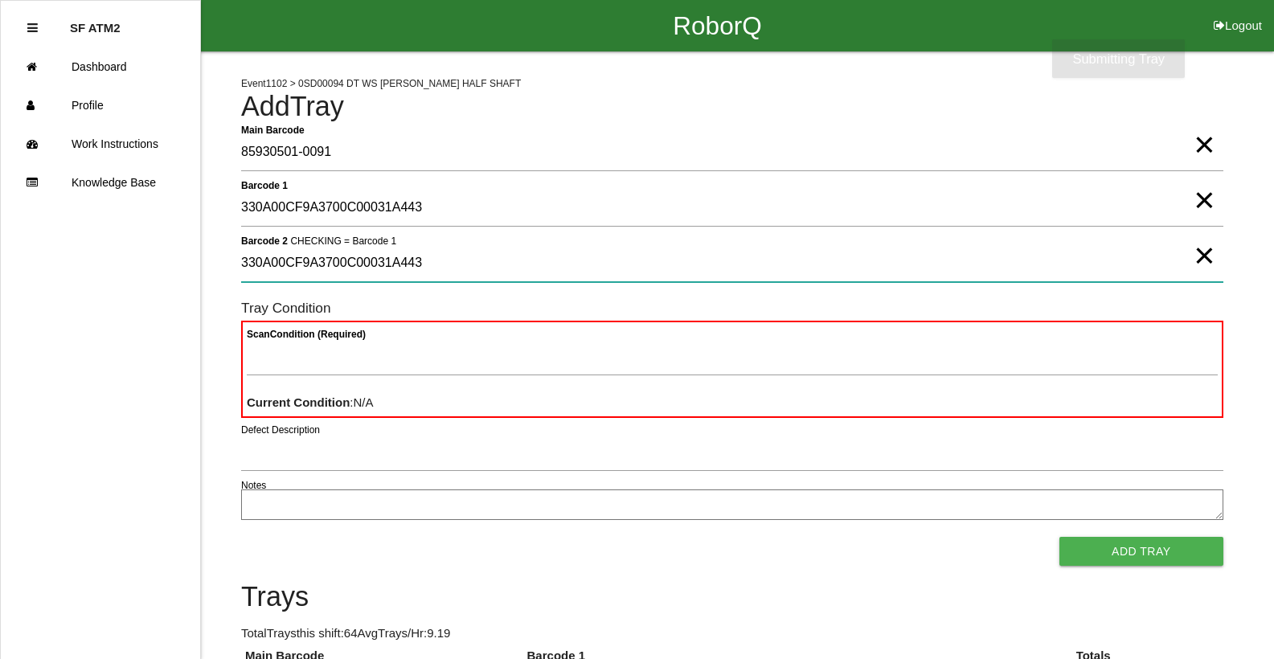  What do you see at coordinates (253, 485) in the screenshot?
I see `label: Notes` at bounding box center [253, 485].